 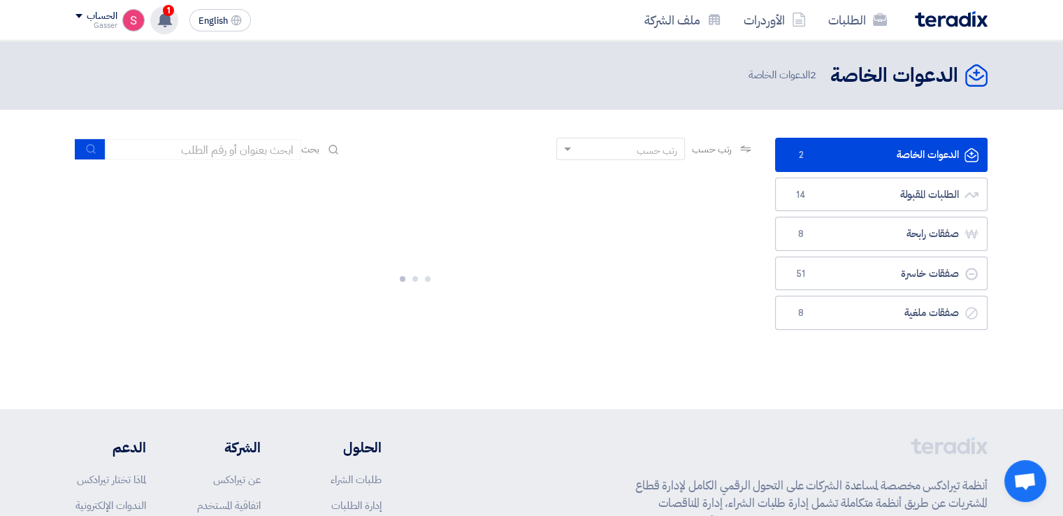 I want to click on h2: الدعوات الخاصة, so click(x=894, y=75).